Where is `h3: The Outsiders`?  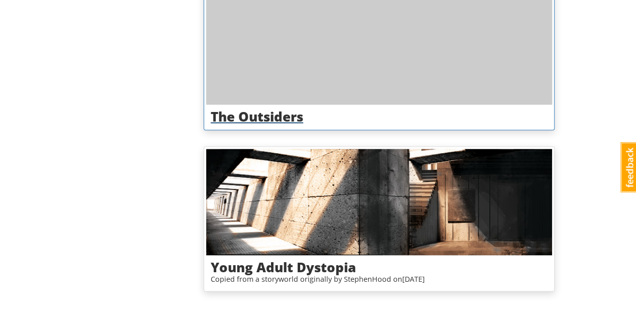 h3: The Outsiders is located at coordinates (379, 116).